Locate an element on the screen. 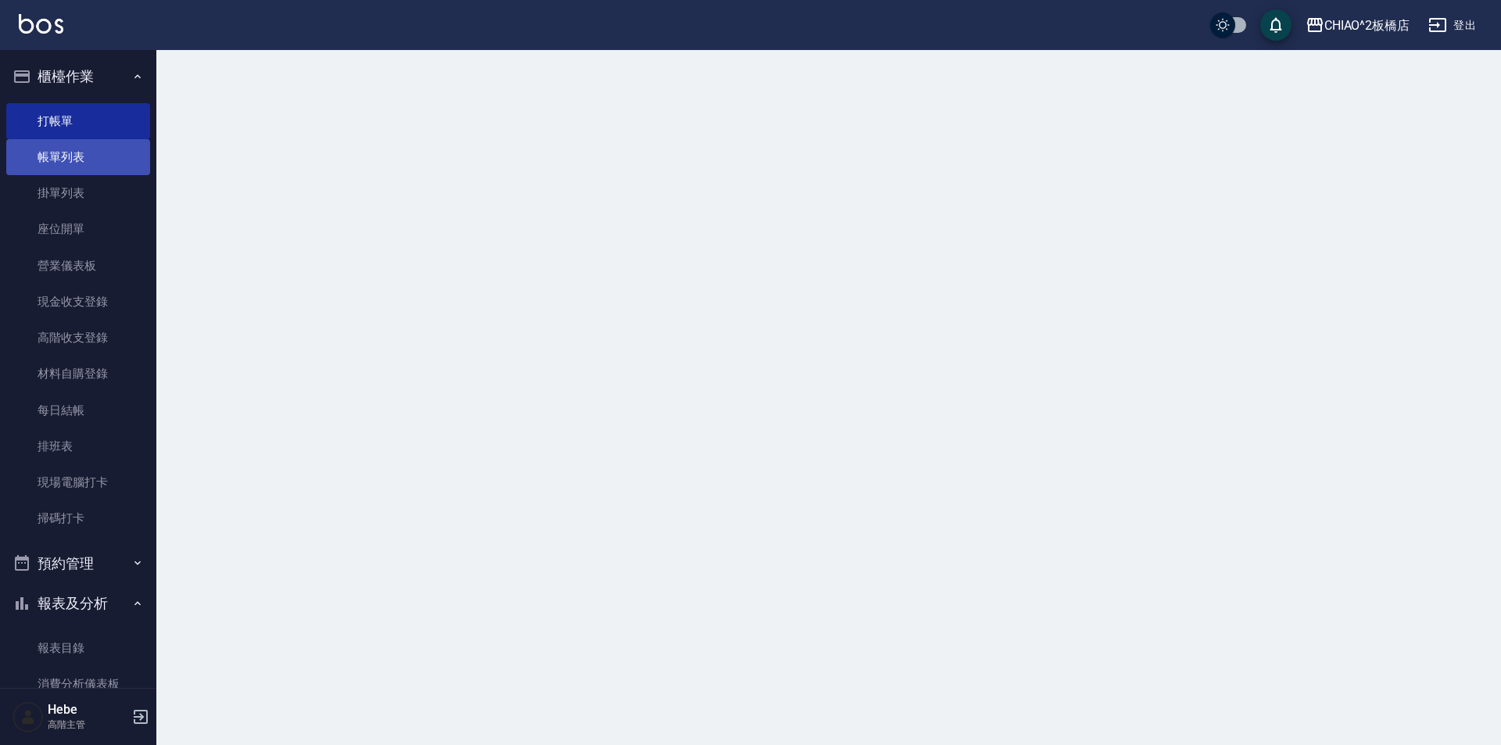 The height and width of the screenshot is (745, 1501). a: 消費分析儀表板 is located at coordinates (78, 684).